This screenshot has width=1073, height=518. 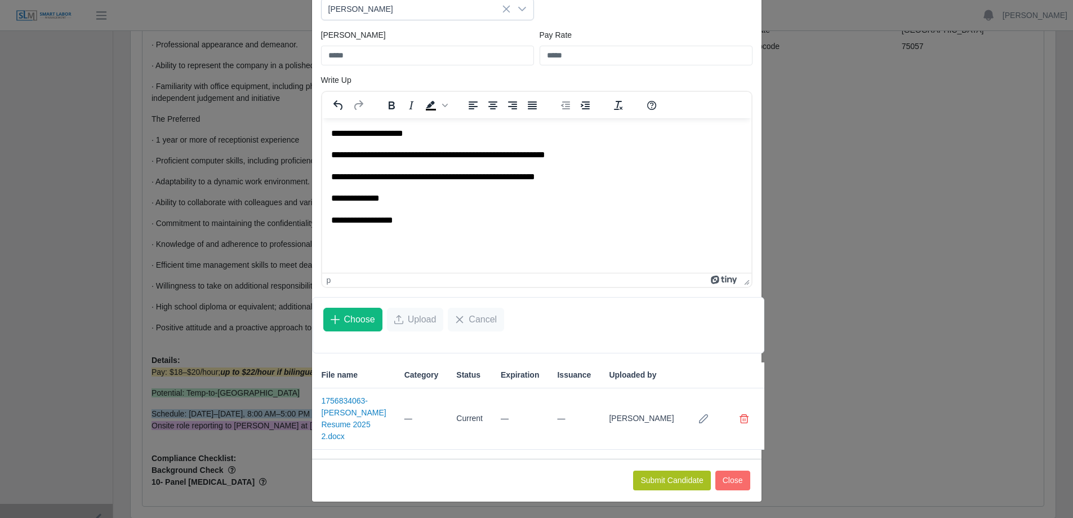 What do you see at coordinates (513, 105) in the screenshot?
I see `button: Align right` at bounding box center [513, 105].